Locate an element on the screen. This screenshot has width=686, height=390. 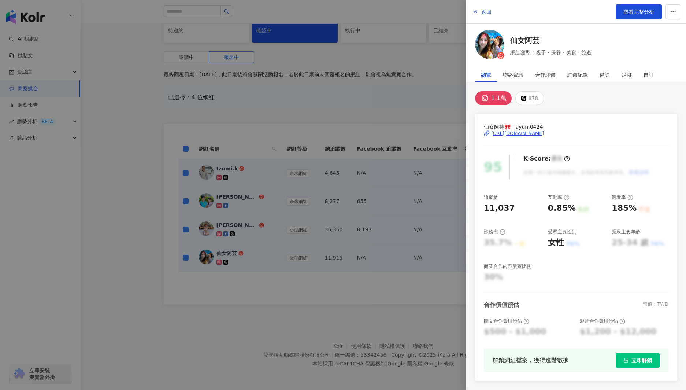
a: KOL Avatar is located at coordinates (490, 45).